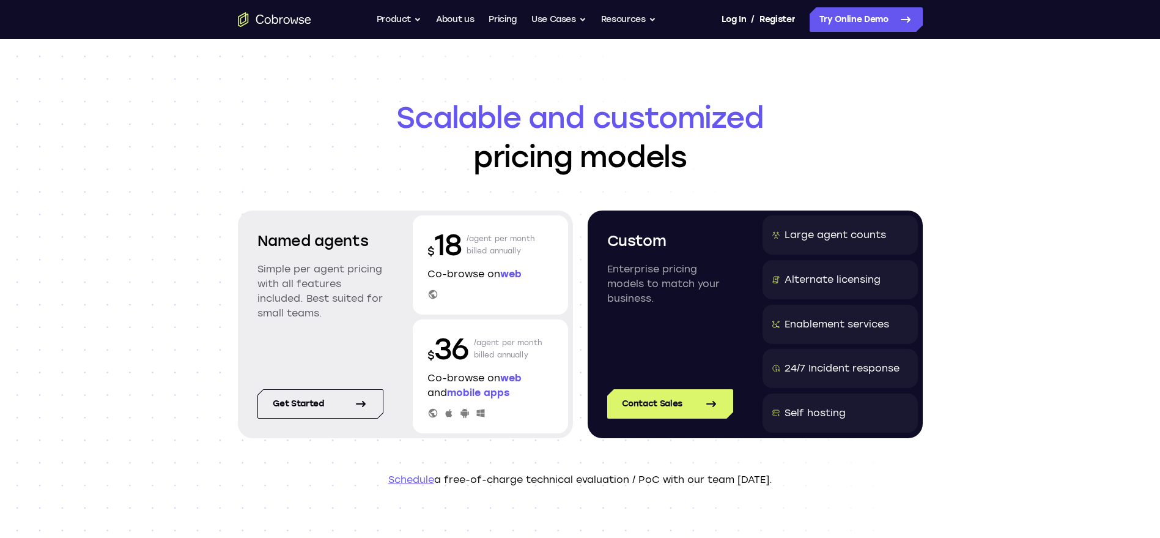 This screenshot has width=1160, height=538. Describe the element at coordinates (445, 245) in the screenshot. I see `p: 18` at that location.